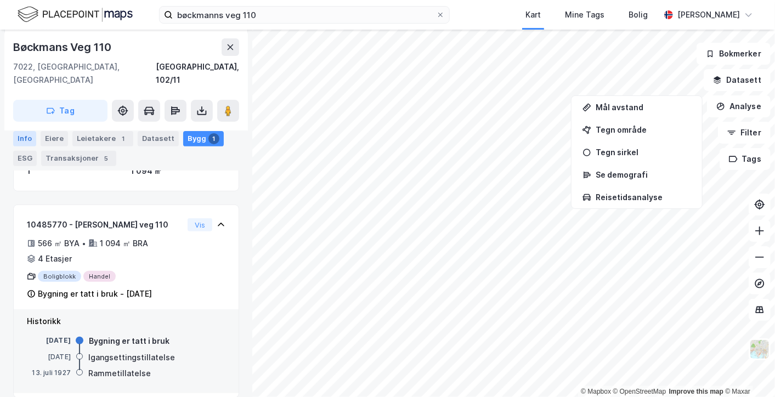 The height and width of the screenshot is (397, 775). Describe the element at coordinates (129, 341) in the screenshot. I see `div: Bygning er tatt i bruk` at that location.